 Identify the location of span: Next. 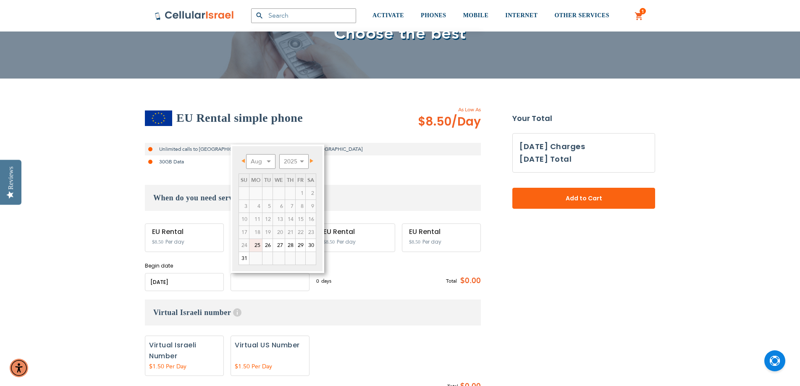
(311, 161).